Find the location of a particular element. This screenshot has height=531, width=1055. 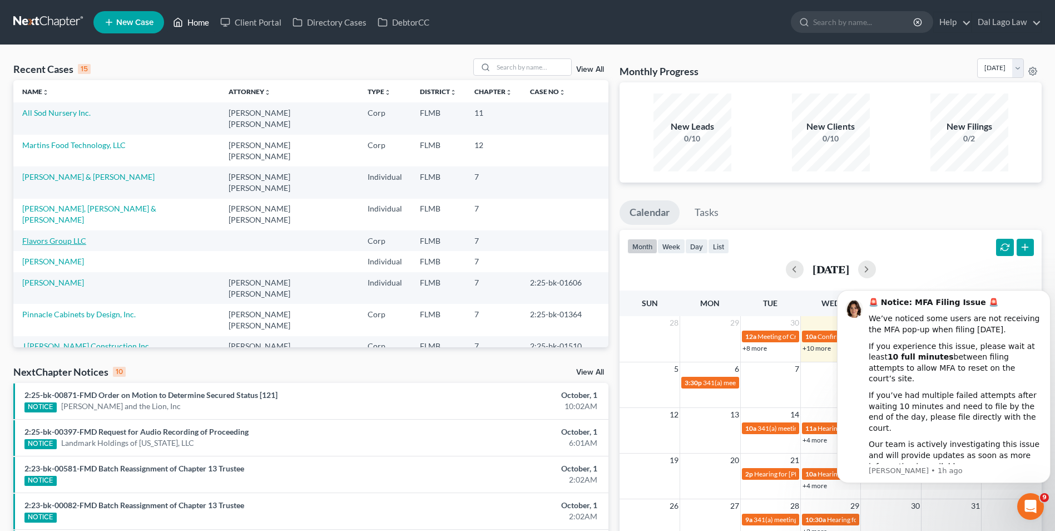

span: 10a is located at coordinates (751, 428).